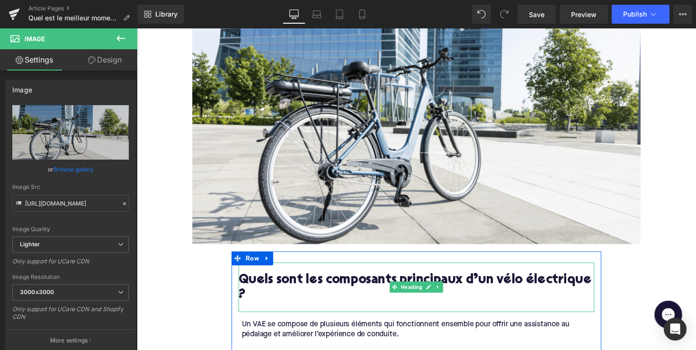 Image resolution: width=696 pixels, height=350 pixels. Describe the element at coordinates (71, 277) in the screenshot. I see `div: Image Resolution` at that location.